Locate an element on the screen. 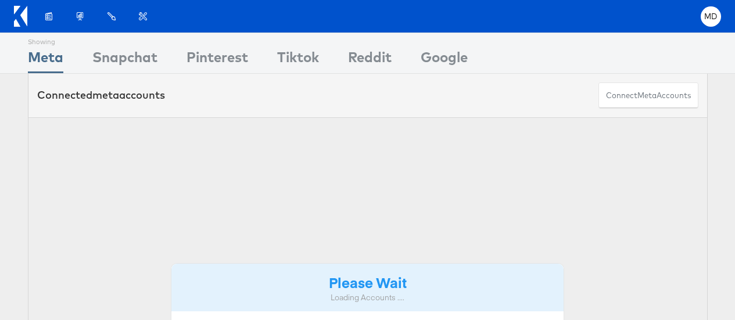  div: Loading Accounts .... is located at coordinates (368, 297).